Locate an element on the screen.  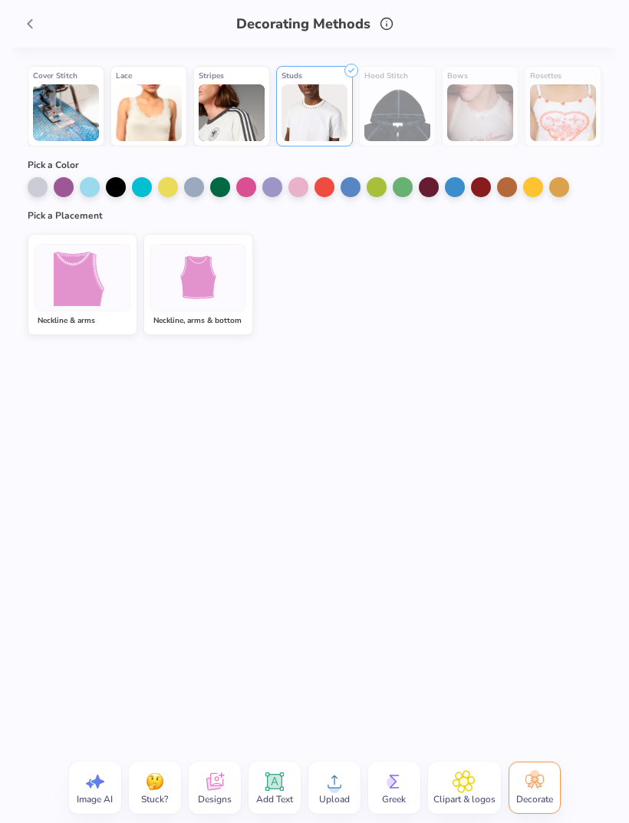
span: Designs is located at coordinates (215, 799).